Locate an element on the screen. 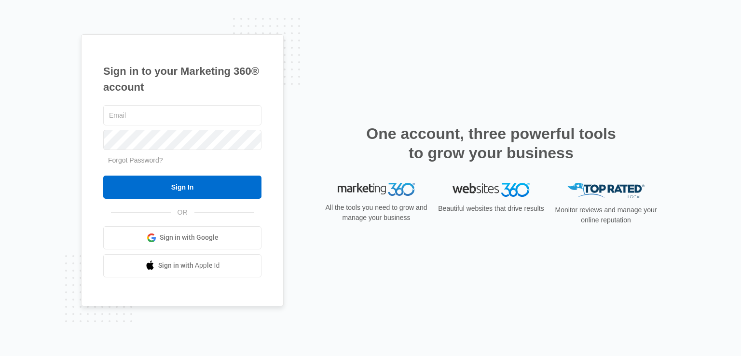  a: Sign in with Google is located at coordinates (182, 238).